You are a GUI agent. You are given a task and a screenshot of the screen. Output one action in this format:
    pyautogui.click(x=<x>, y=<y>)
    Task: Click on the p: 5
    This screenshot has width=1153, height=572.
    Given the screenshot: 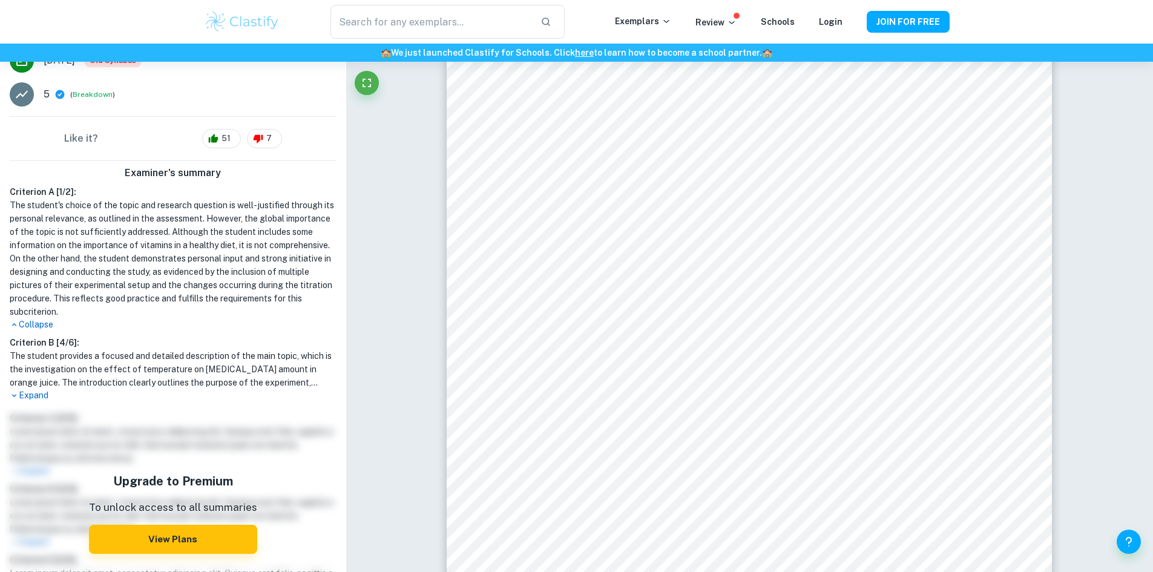 What is the action you would take?
    pyautogui.click(x=47, y=94)
    